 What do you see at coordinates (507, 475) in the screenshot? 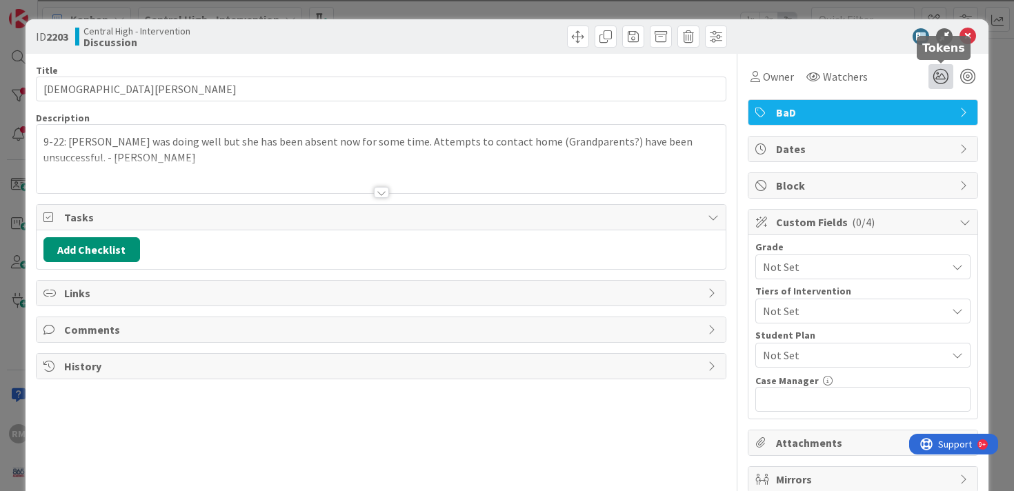
I see `div: MORE` at bounding box center [507, 475].